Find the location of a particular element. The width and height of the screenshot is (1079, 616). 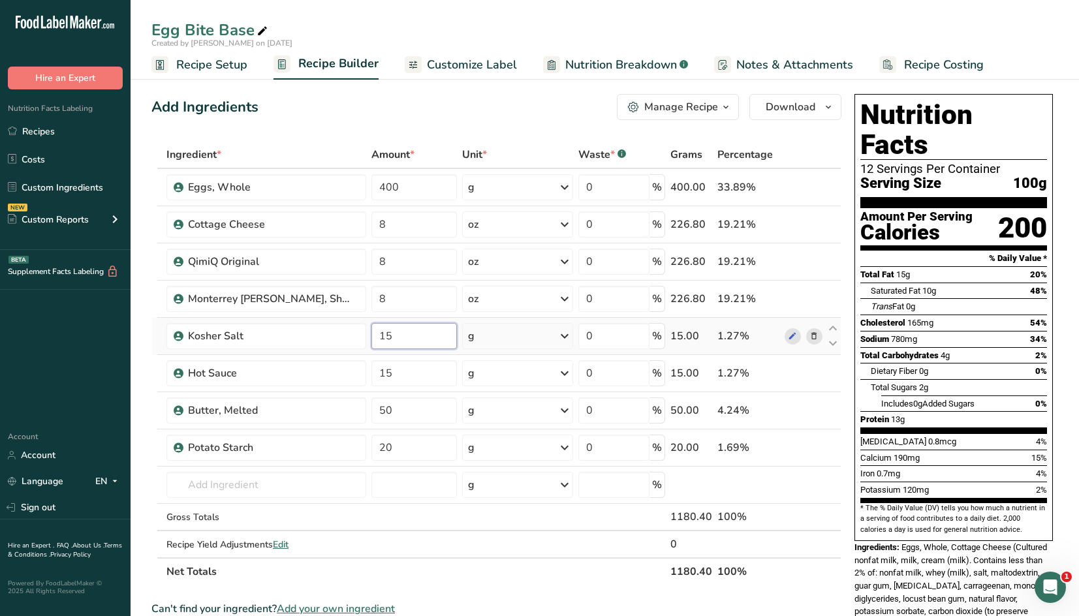

span: 120mg is located at coordinates (916, 490).